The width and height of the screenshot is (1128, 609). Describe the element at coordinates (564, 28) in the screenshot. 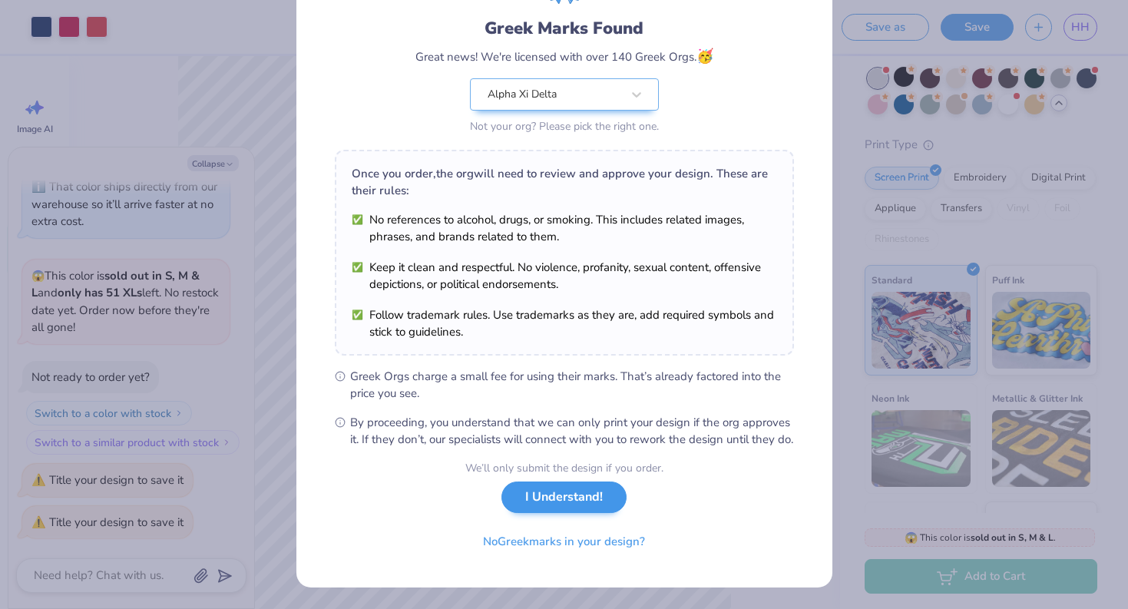

I see `div: Greek Marks Found` at that location.